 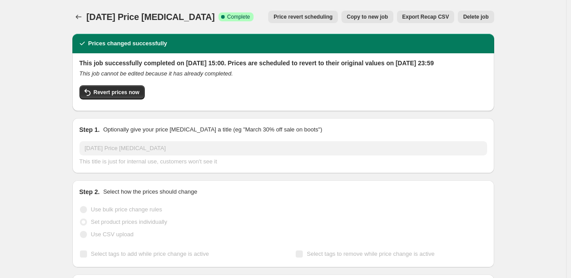 I want to click on input: 30% off holiday sale, so click(x=283, y=148).